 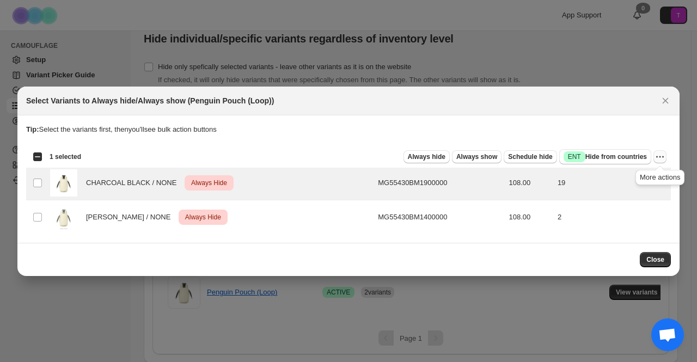 What do you see at coordinates (440, 182) in the screenshot?
I see `td: MG55430BM1900000` at bounding box center [440, 182].